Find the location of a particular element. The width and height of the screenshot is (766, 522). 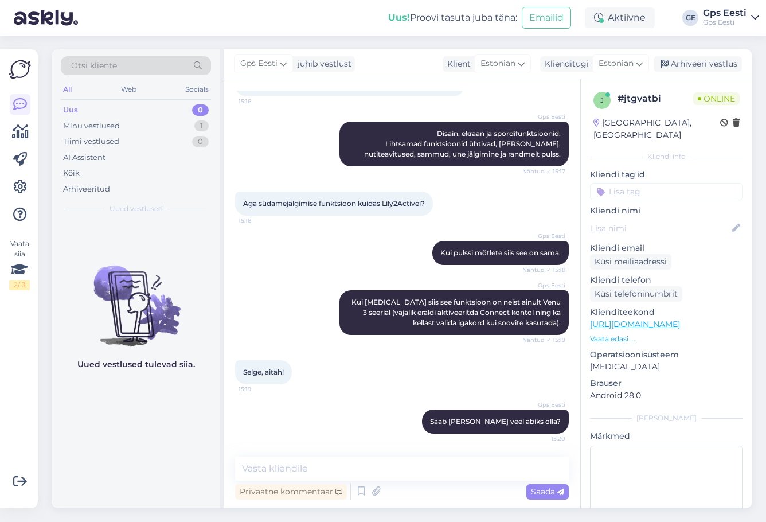

img: No chats is located at coordinates (136, 297).